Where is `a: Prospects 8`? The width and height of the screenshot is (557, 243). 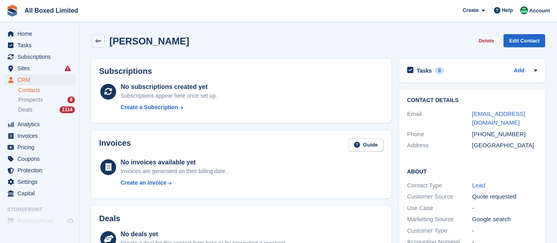 a: Prospects 8 is located at coordinates (46, 100).